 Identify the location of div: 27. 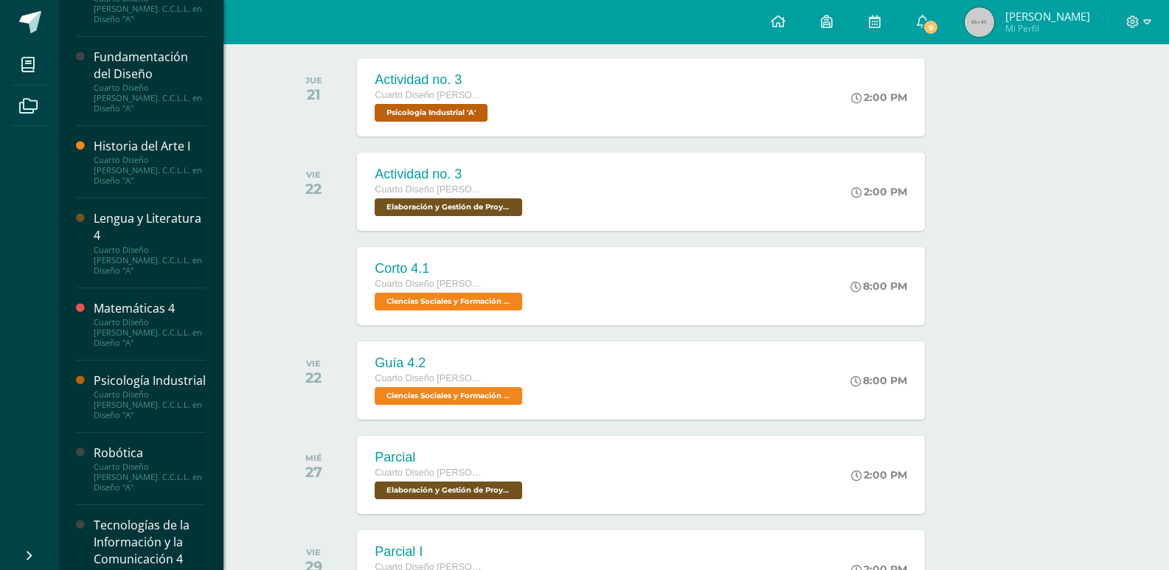
(314, 472).